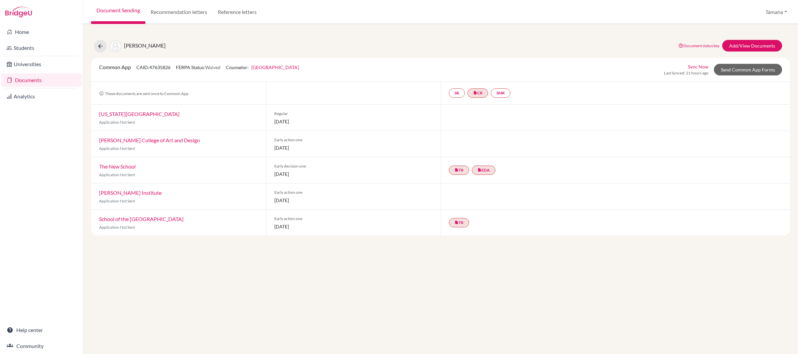 The height and width of the screenshot is (354, 798). Describe the element at coordinates (686, 73) in the screenshot. I see `span: Last Synced: 21 hours ago` at that location.